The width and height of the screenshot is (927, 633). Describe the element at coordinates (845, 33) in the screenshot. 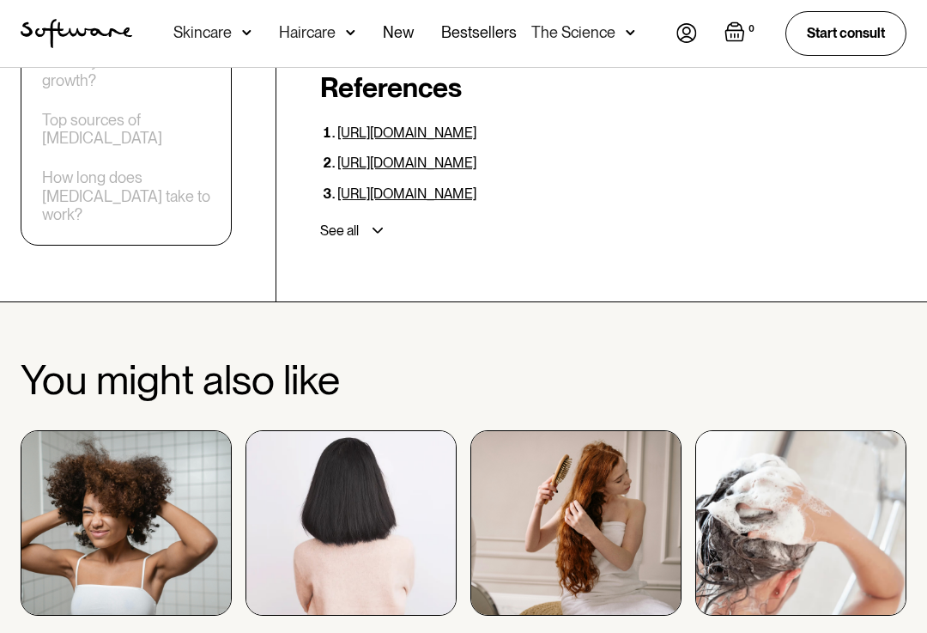

I see `a: Start consult` at that location.